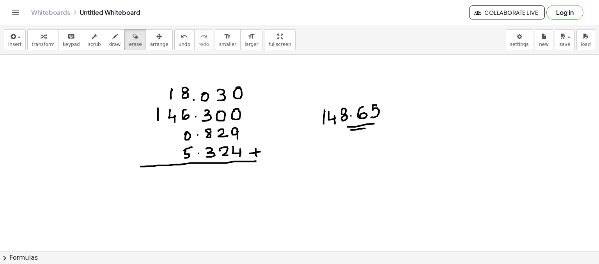  What do you see at coordinates (564, 44) in the screenshot?
I see `span: save` at bounding box center [564, 44].